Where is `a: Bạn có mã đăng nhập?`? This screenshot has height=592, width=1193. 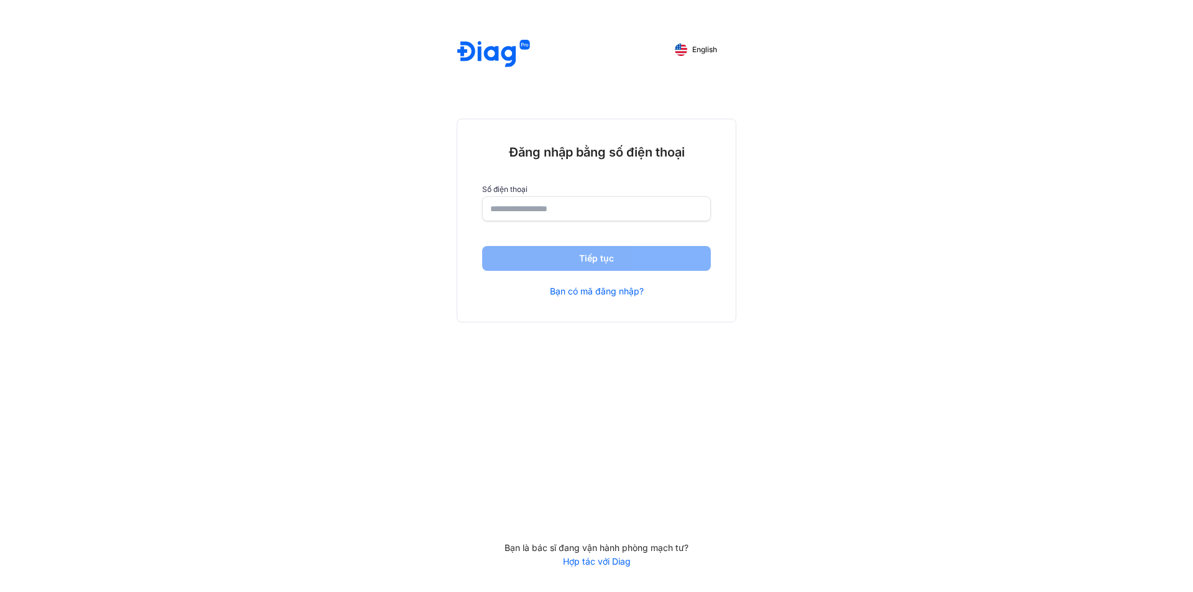 a: Bạn có mã đăng nhập? is located at coordinates (597, 291).